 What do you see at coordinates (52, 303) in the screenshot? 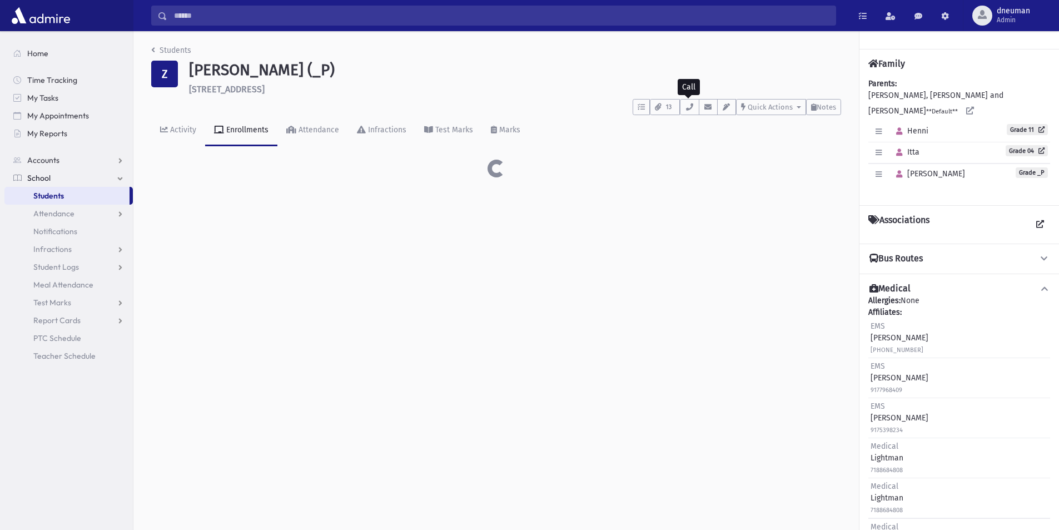
I see `span: Test Marks` at bounding box center [52, 303].